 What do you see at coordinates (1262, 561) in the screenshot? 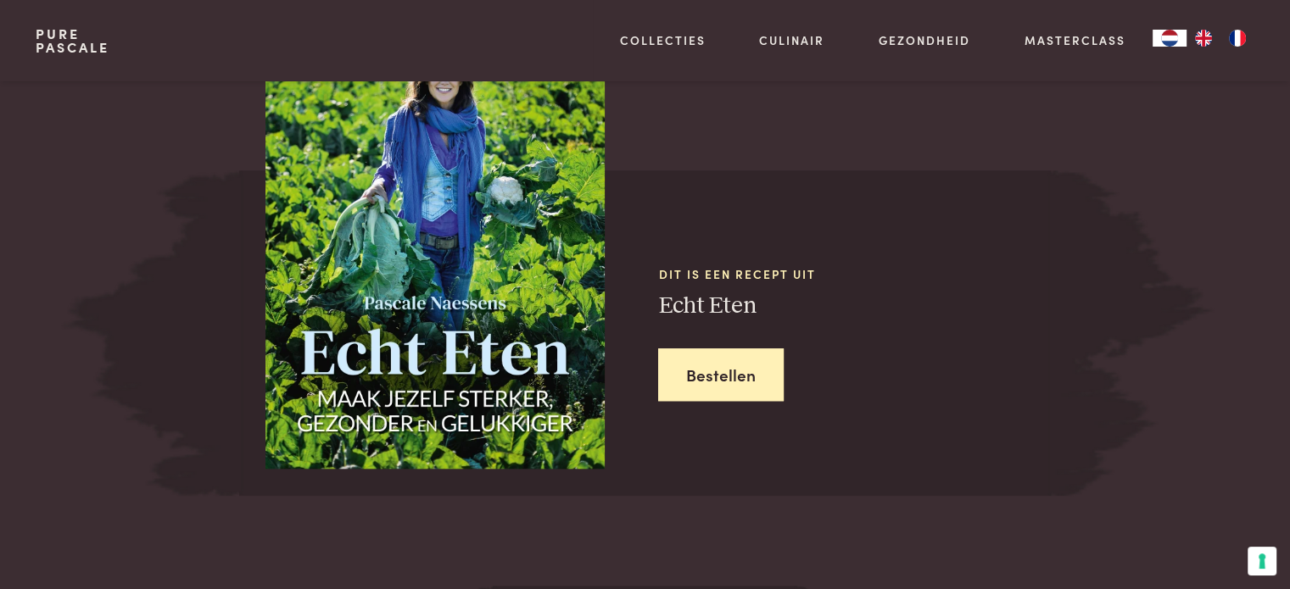
I see `button: Uw voorkeuren voor toestemming voor trackingtechnologieën` at bounding box center [1262, 561].